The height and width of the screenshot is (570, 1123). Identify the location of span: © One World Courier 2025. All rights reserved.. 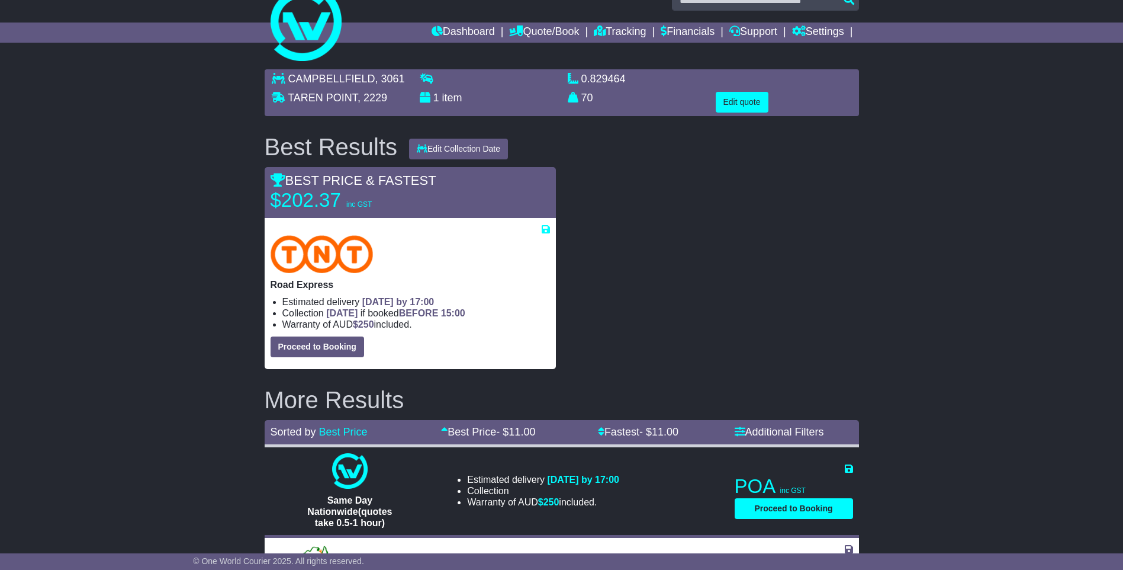
(278, 561).